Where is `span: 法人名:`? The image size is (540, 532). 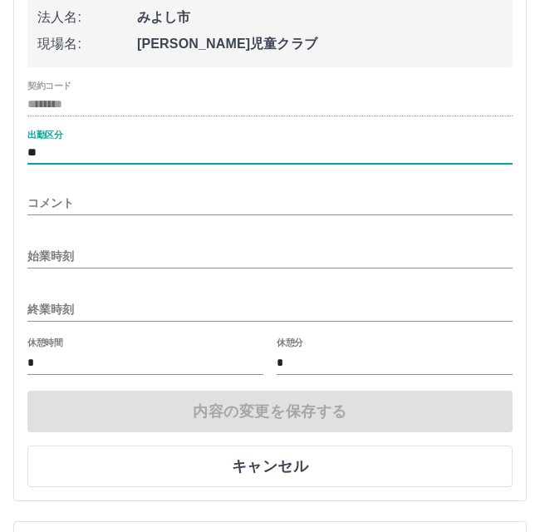 span: 法人名: is located at coordinates (87, 17).